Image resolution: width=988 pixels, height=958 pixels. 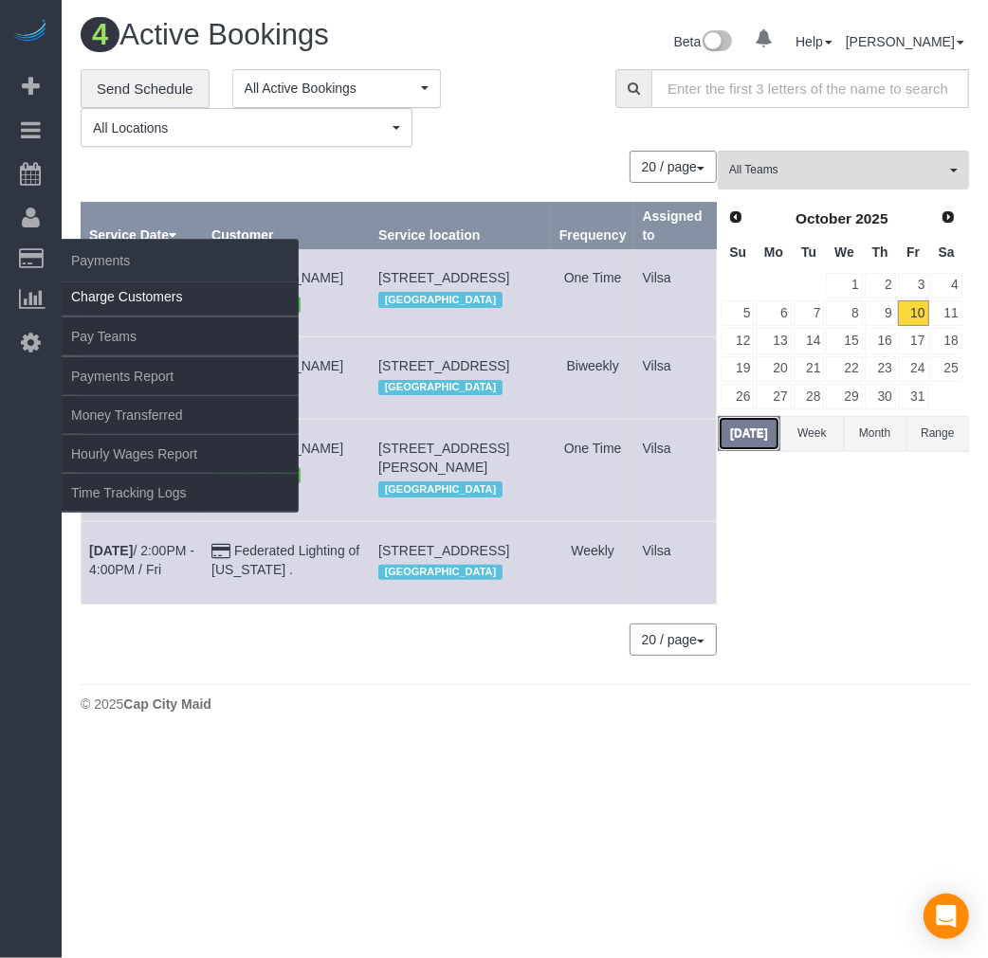 I want to click on input: Enter the first 3 letters of the name to search, so click(x=810, y=88).